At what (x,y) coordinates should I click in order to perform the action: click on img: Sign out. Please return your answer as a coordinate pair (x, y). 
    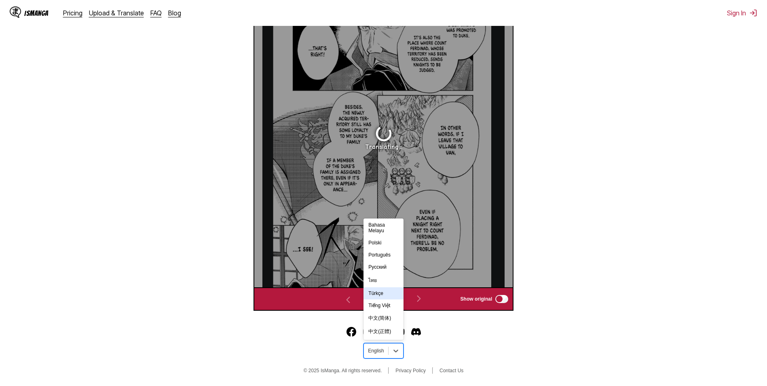
    Looking at the image, I should click on (754, 13).